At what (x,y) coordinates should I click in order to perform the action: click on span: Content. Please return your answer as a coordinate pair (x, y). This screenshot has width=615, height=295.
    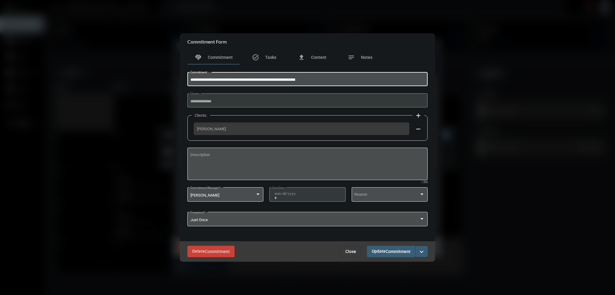
    Looking at the image, I should click on (319, 57).